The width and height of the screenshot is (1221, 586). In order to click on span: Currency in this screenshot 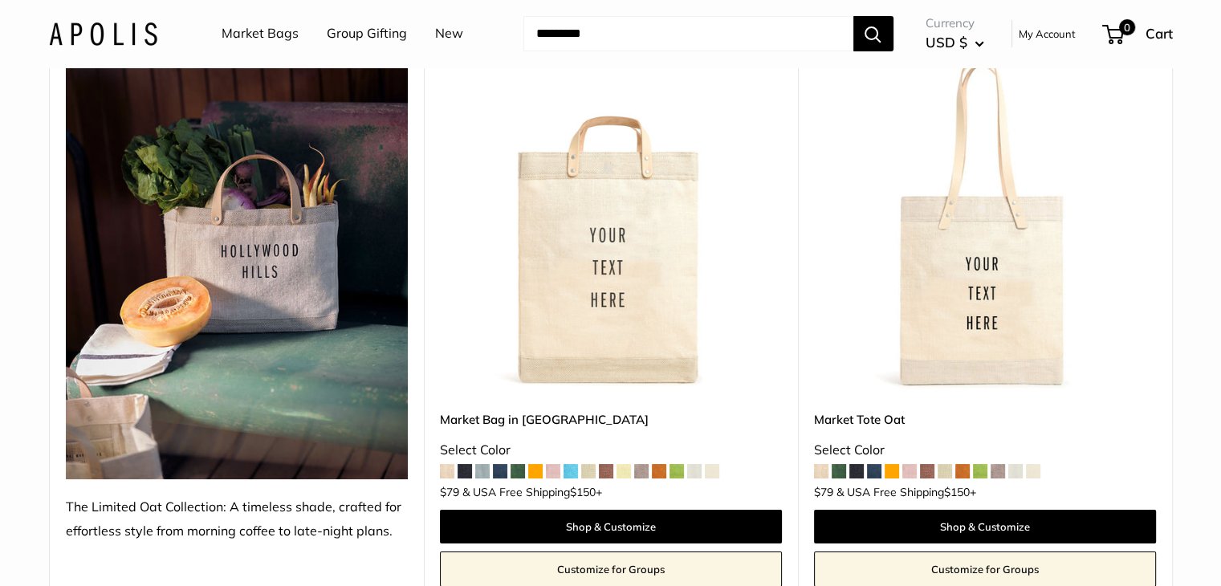, I will do `click(955, 23)`.